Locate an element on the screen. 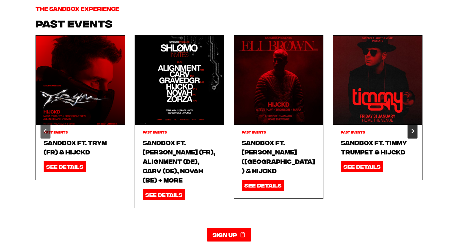  h1: PAST EVENTS is located at coordinates (229, 23).